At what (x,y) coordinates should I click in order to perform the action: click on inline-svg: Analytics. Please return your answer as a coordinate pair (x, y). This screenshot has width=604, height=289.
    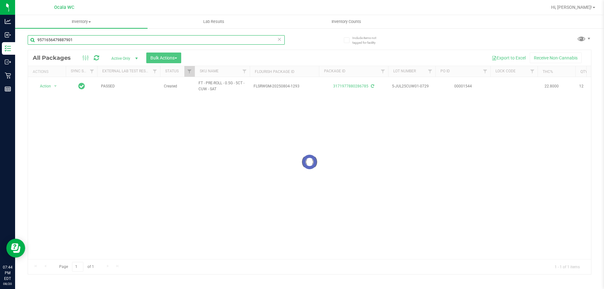
    Looking at the image, I should click on (8, 21).